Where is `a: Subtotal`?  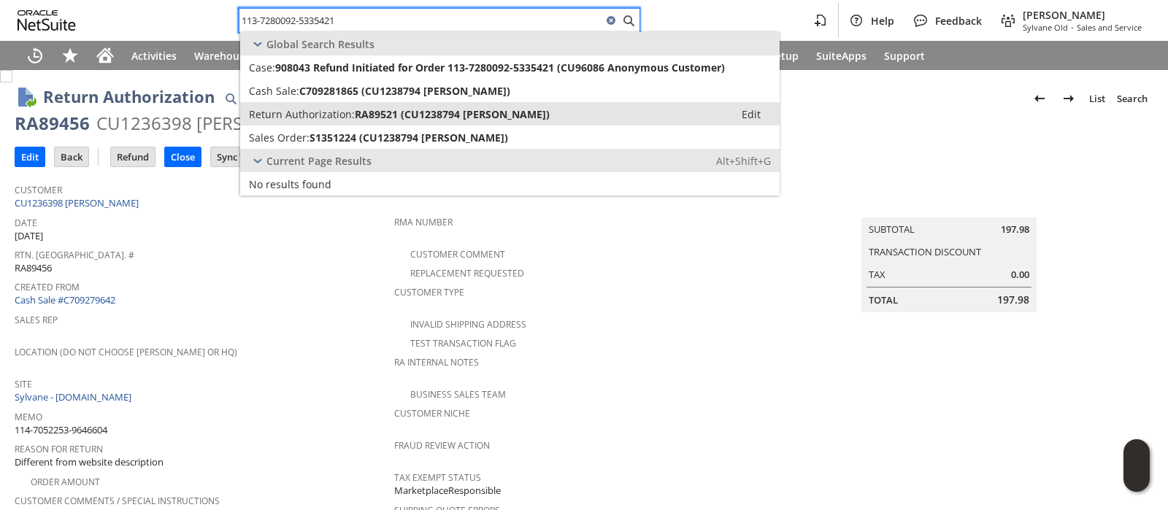
a: Subtotal is located at coordinates (892, 229).